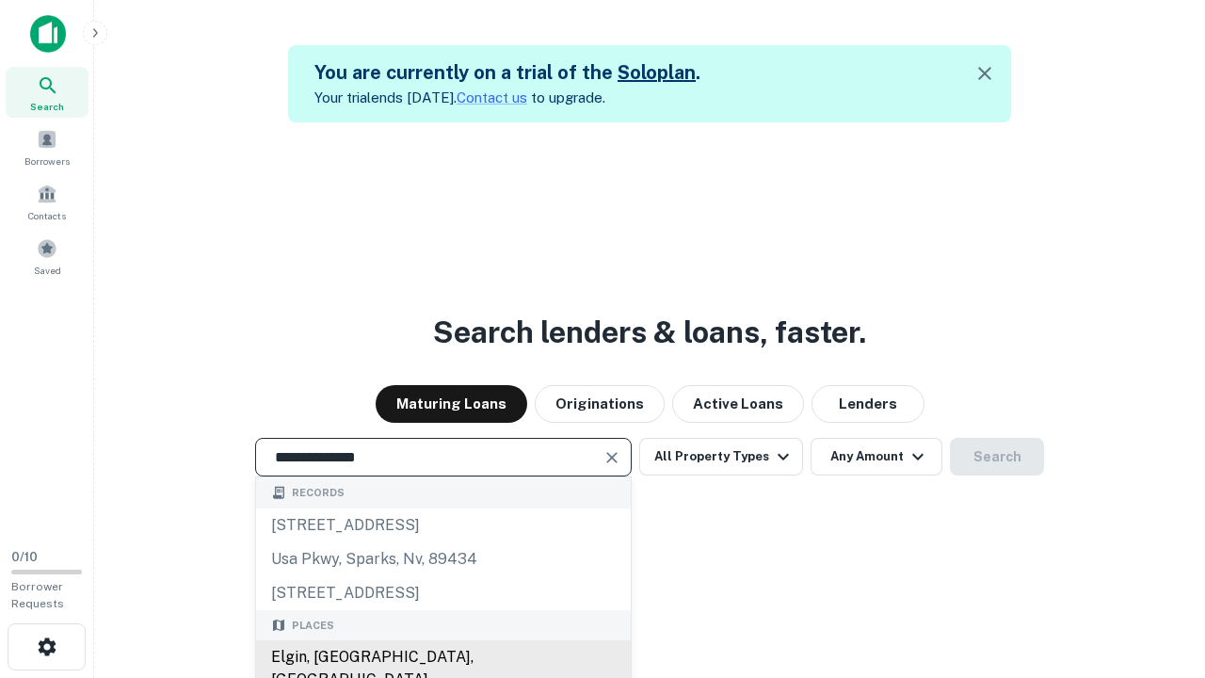  Describe the element at coordinates (47, 256) in the screenshot. I see `div: Saved` at that location.